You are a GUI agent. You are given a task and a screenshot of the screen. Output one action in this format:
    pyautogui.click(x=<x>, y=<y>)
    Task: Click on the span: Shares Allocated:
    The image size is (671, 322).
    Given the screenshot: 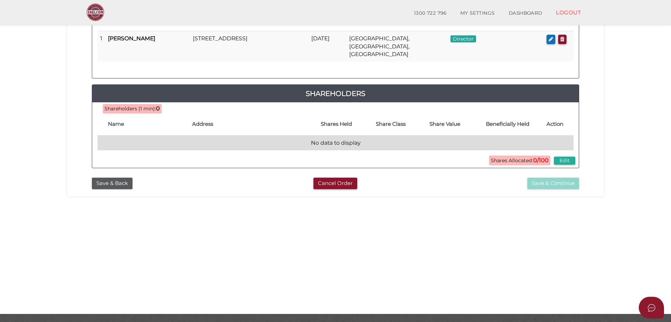 What is the action you would take?
    pyautogui.click(x=519, y=160)
    